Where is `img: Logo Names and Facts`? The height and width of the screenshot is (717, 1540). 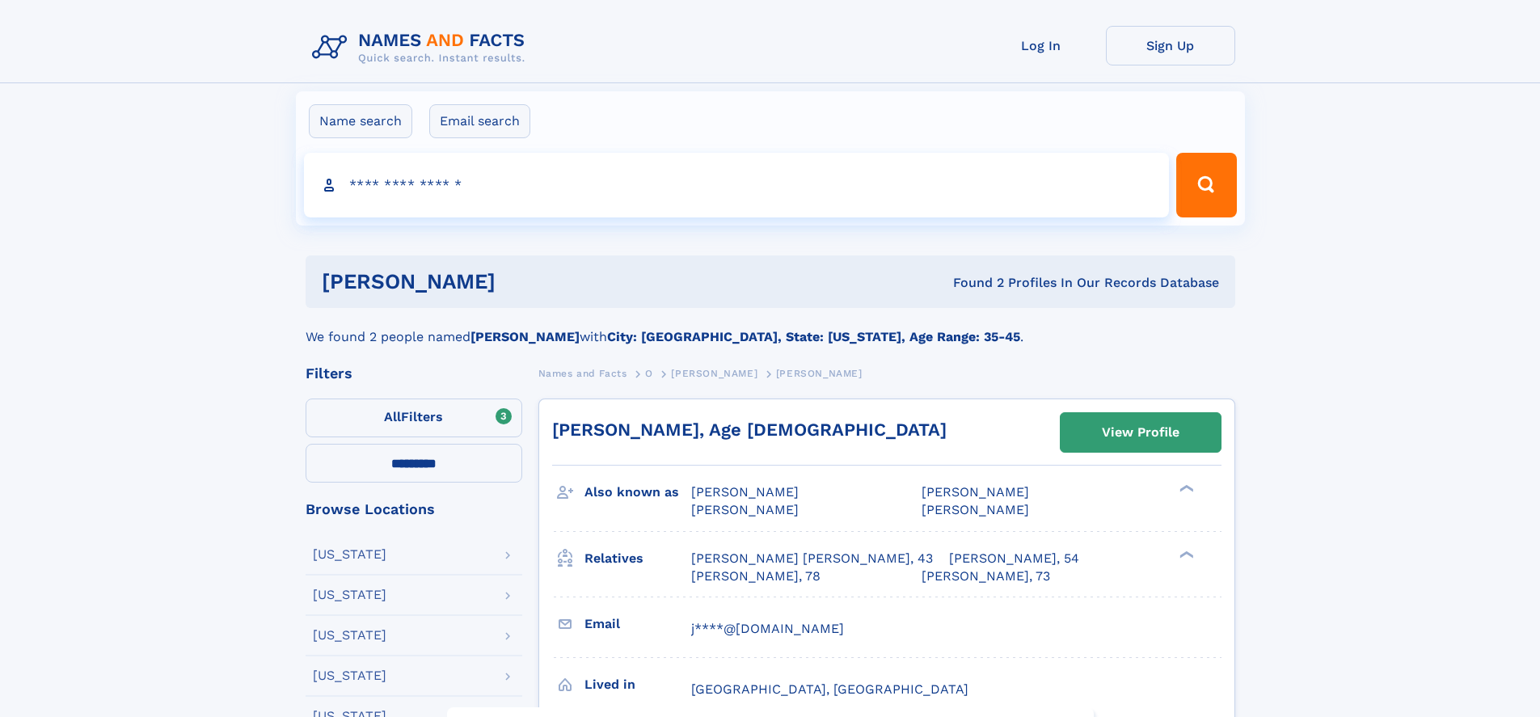 img: Logo Names and Facts is located at coordinates (422, 48).